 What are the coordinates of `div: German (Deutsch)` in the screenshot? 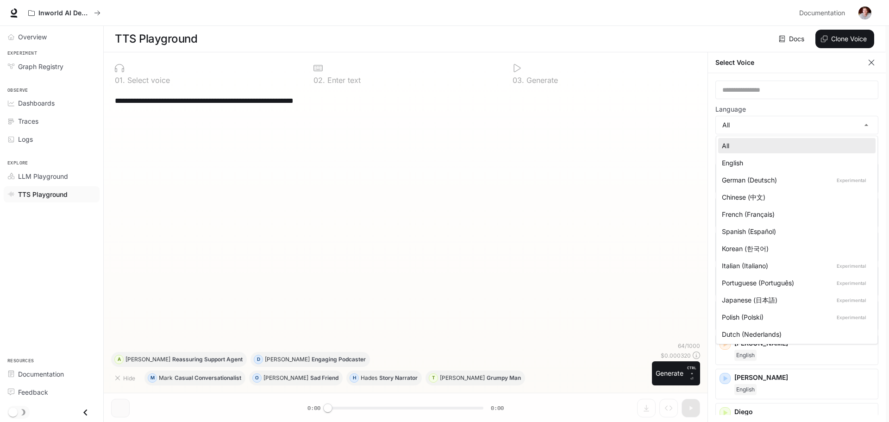 It's located at (795, 180).